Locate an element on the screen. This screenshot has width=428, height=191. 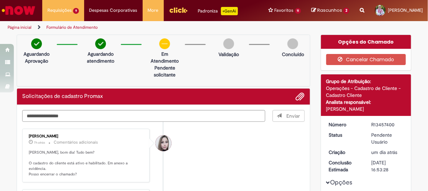
span: 9 is located at coordinates (76, 11).